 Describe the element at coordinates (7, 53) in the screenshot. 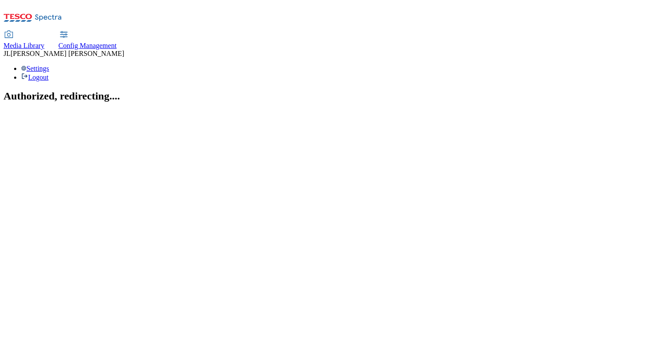

I see `span: JL` at that location.